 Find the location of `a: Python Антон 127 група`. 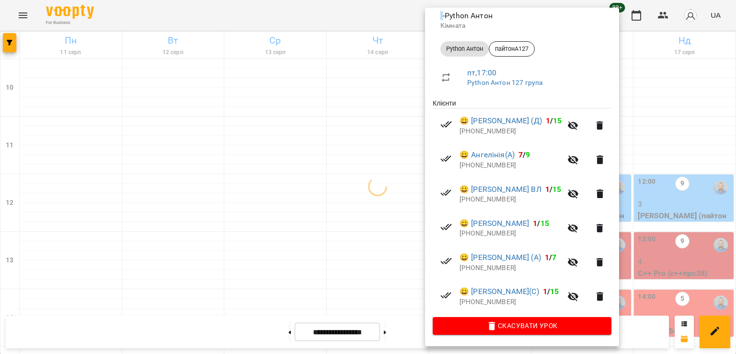

a: Python Антон 127 група is located at coordinates (505, 82).